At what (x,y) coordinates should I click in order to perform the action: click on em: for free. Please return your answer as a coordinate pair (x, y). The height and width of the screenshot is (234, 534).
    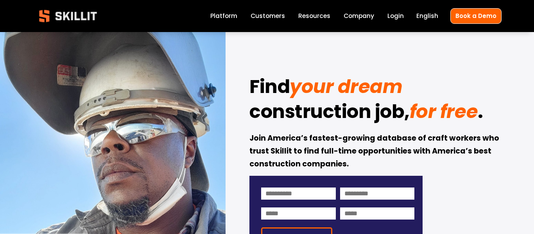
    Looking at the image, I should click on (443, 111).